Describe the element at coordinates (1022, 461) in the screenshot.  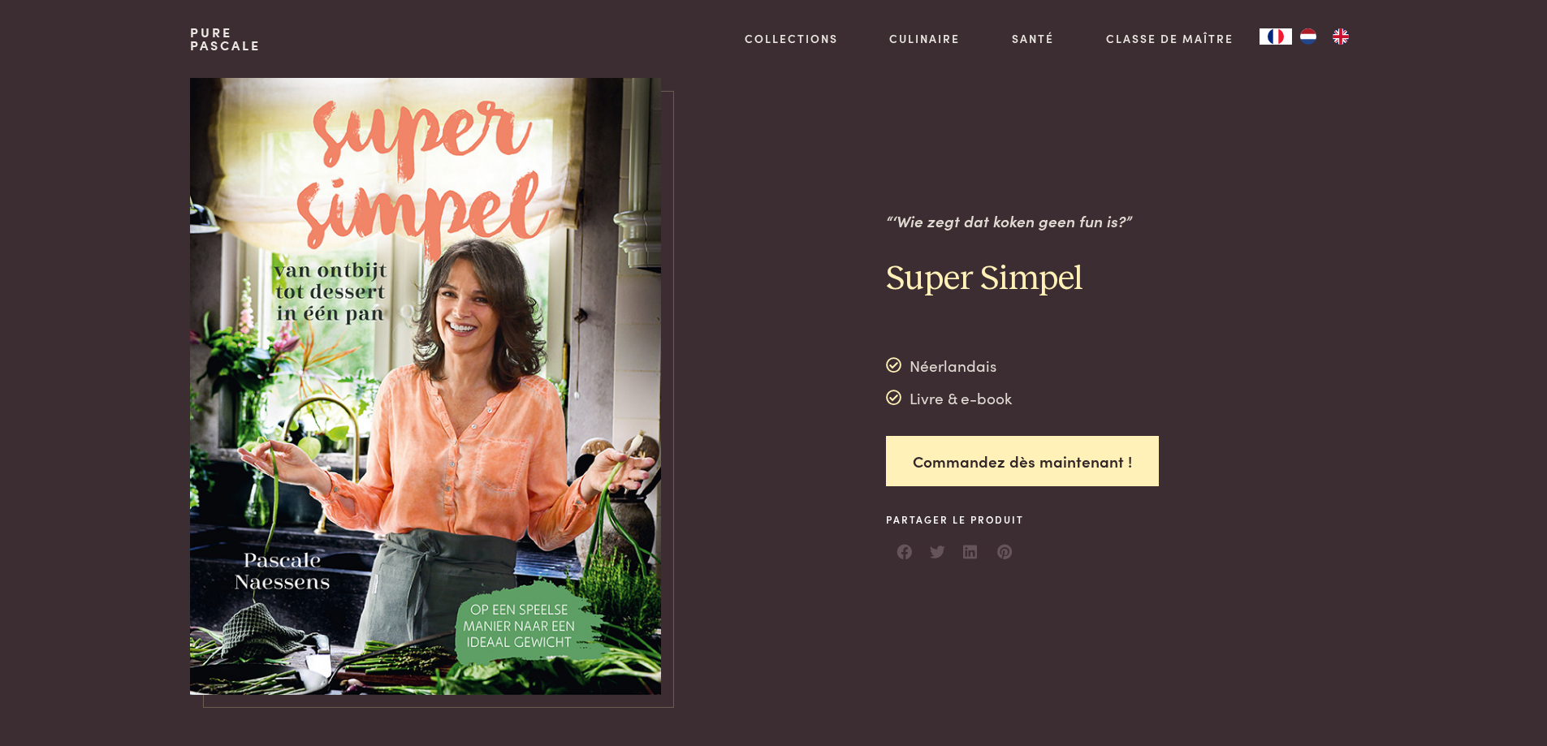
I see `a: Commandez dès maintenant !` at that location.